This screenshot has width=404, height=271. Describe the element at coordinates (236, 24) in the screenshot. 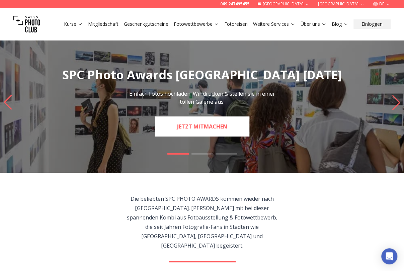

I see `button: Fotoreisen` at that location.